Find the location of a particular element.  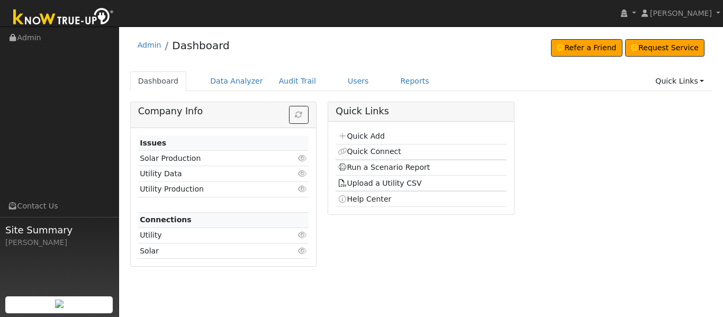

a: Users is located at coordinates (358, 81).